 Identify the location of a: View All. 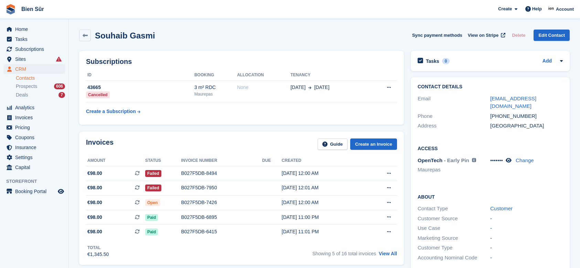
(388, 254).